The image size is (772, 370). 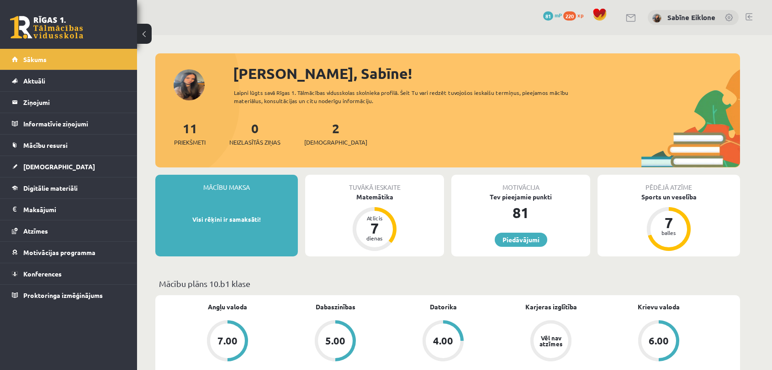 I want to click on a: Atzīmes, so click(x=69, y=231).